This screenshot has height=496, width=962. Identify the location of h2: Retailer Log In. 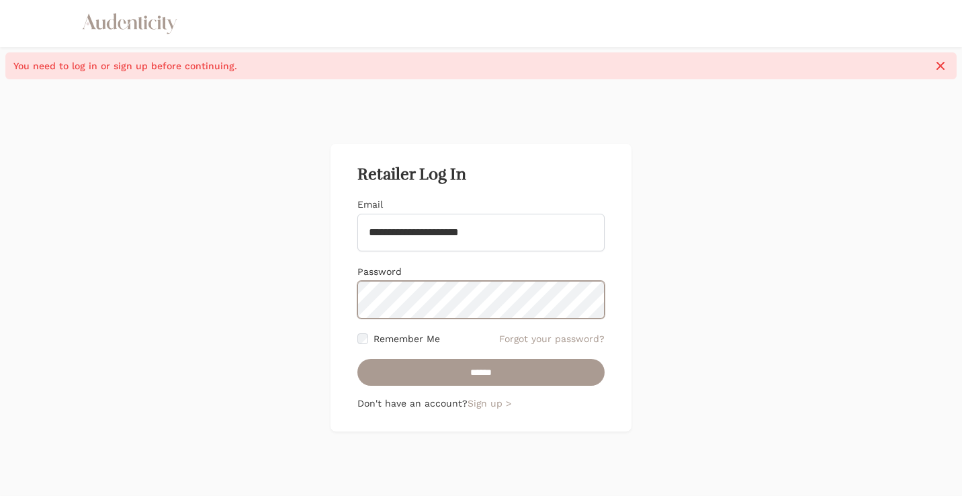
(481, 175).